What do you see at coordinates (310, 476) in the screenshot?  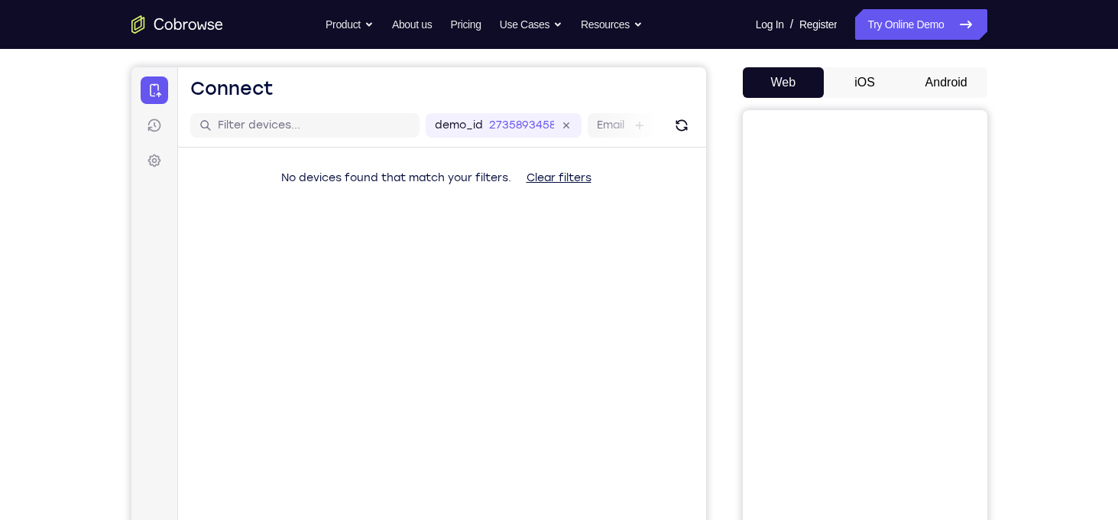 I see `button: 6-digit code` at bounding box center [310, 476].